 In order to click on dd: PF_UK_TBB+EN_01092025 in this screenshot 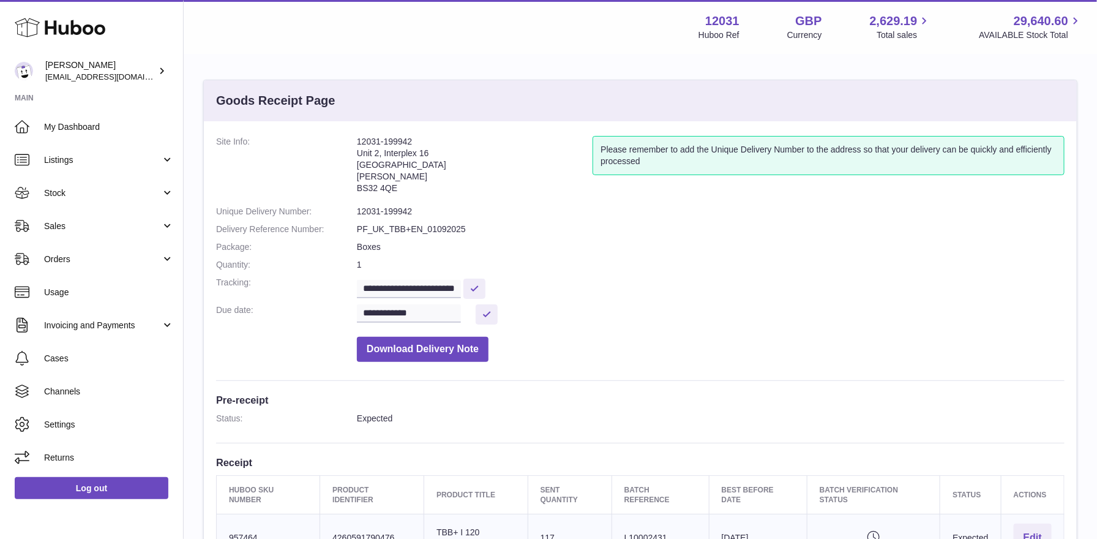, I will do `click(711, 229)`.